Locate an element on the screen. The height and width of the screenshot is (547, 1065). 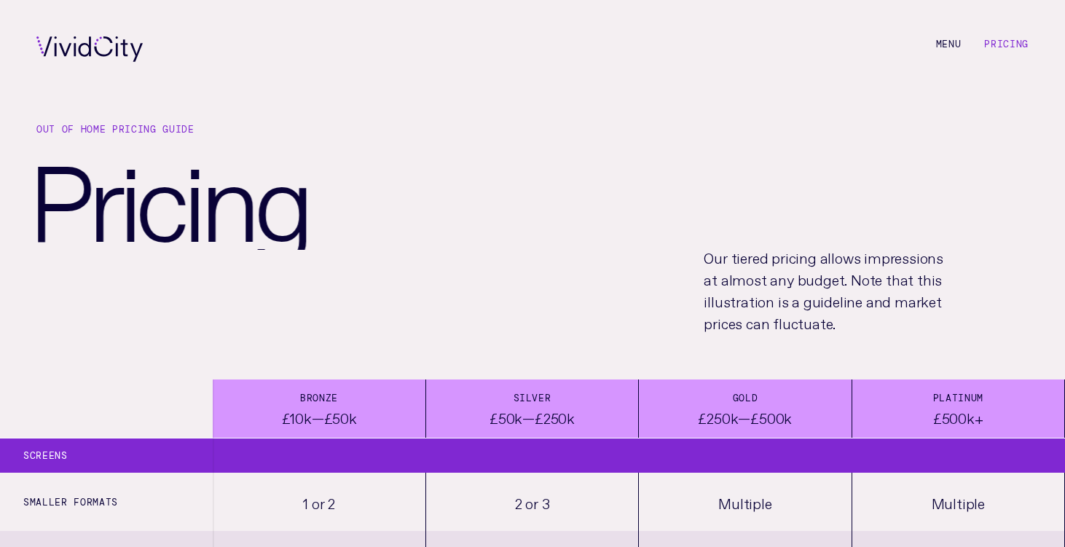
a: Pricing is located at coordinates (1006, 44).